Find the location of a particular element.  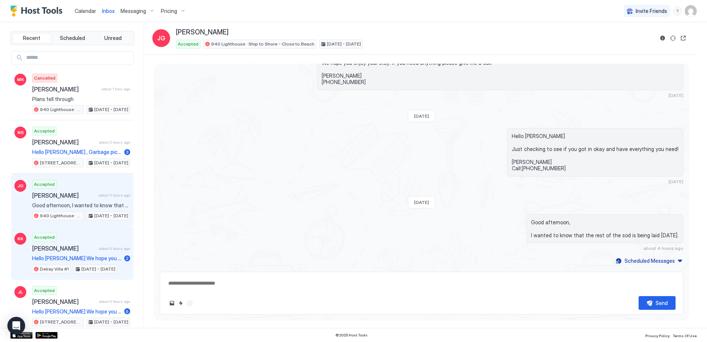

span: Calendar is located at coordinates (85, 11).